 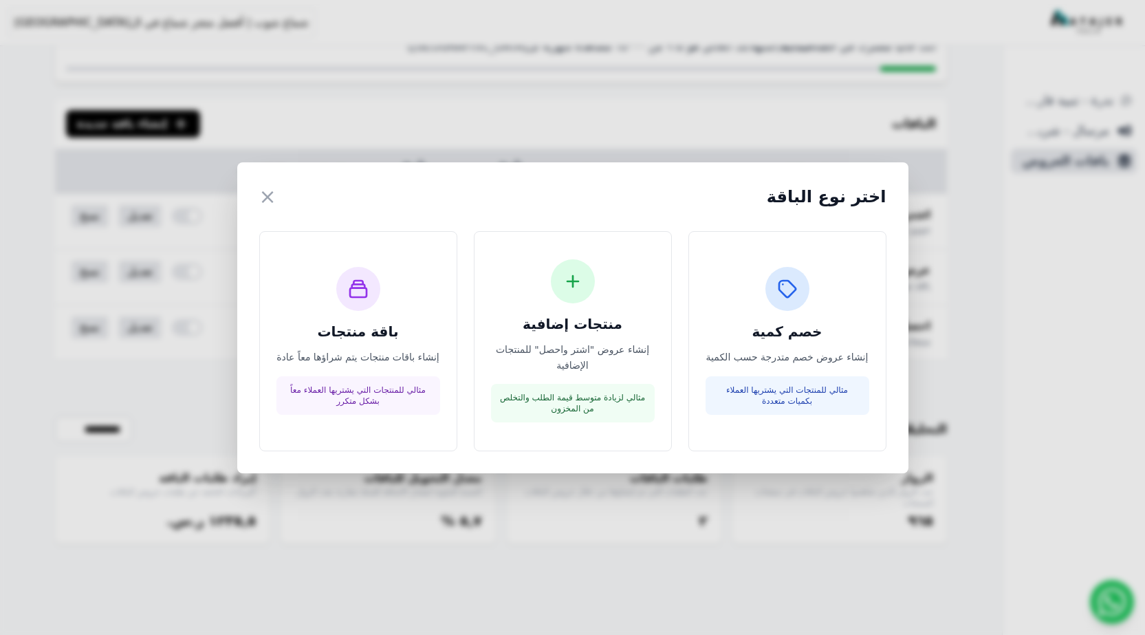 I want to click on p: مثالي لزيادة متوسط قيمة الطلب والتخلص من المخزون, so click(x=573, y=403).